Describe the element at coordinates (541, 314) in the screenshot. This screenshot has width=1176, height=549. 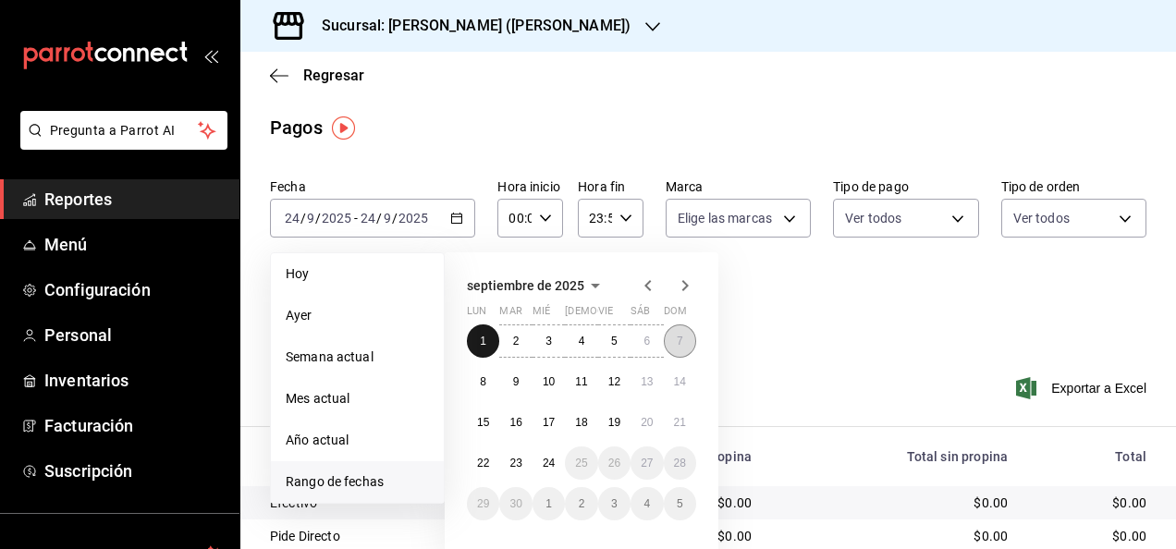
I see `abbr: miércoles` at that location.